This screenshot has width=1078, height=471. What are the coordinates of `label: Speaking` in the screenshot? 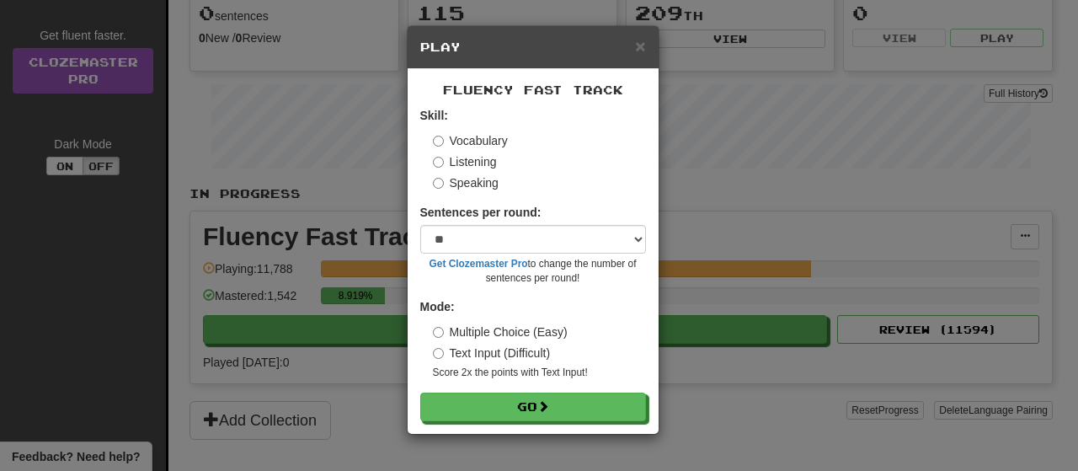 It's located at (466, 183).